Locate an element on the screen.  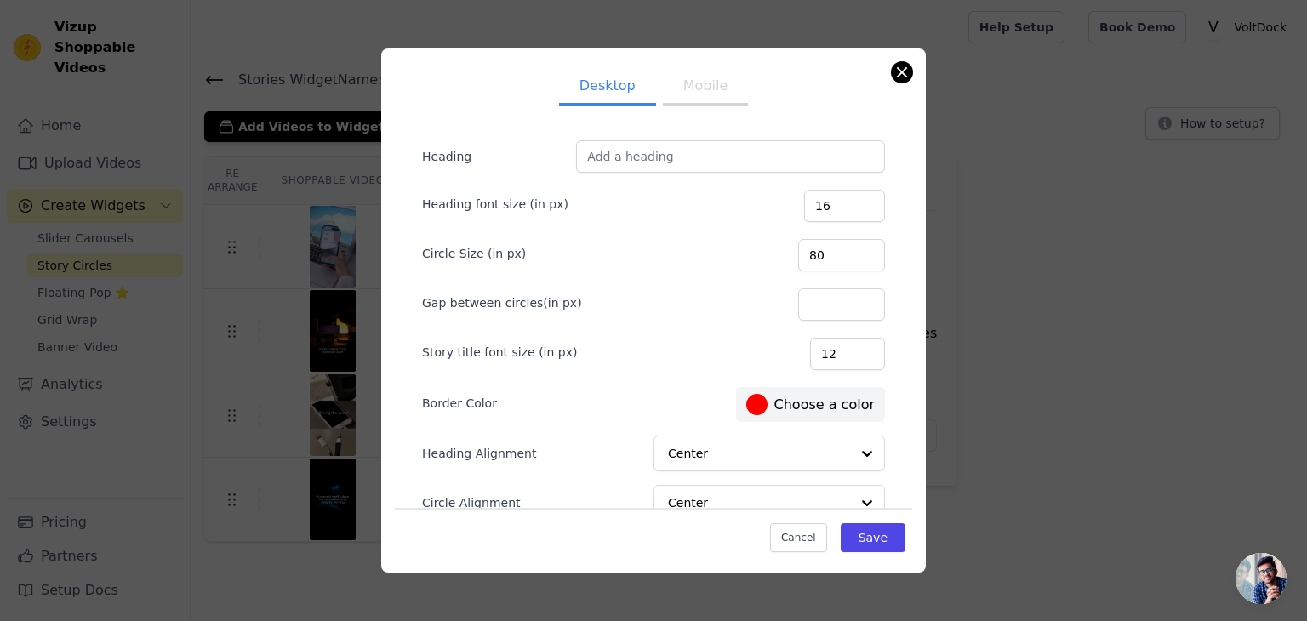
label: Choose a color is located at coordinates (810, 404).